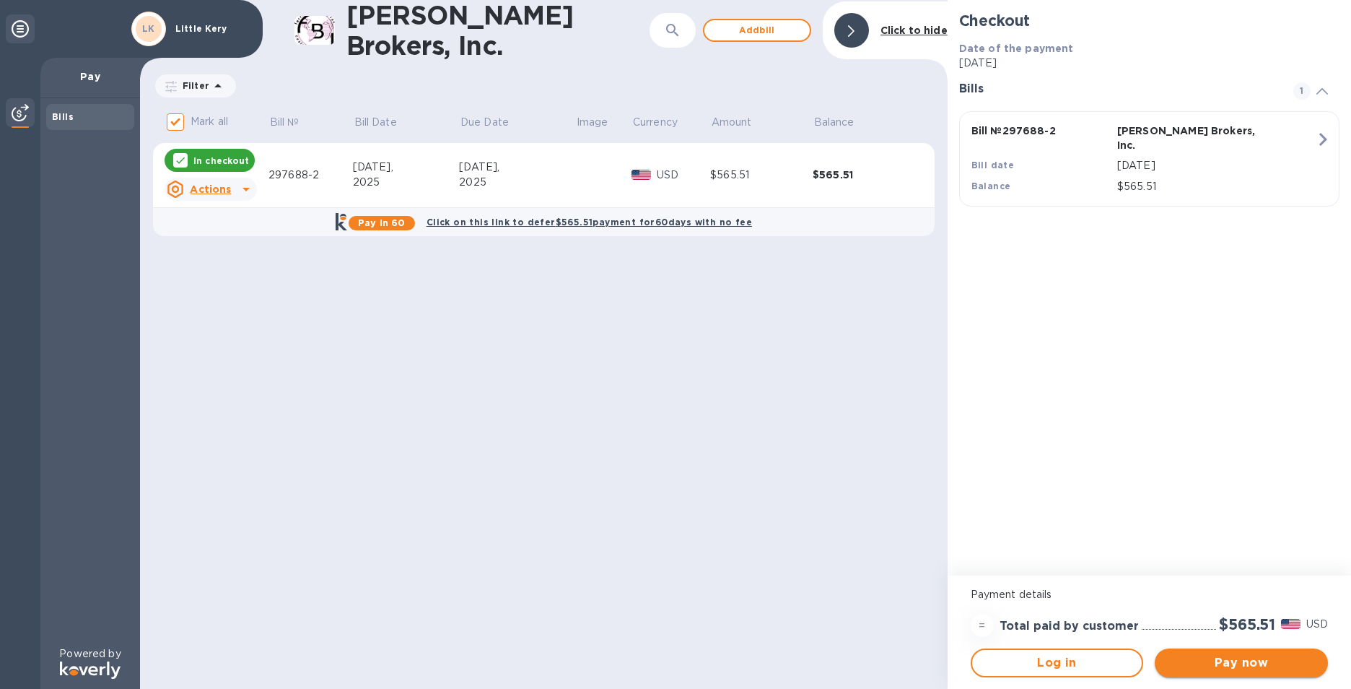  What do you see at coordinates (589, 222) in the screenshot?
I see `b: Click on this link to defer $565.51 payment for 60 days with no fee` at bounding box center [589, 222].